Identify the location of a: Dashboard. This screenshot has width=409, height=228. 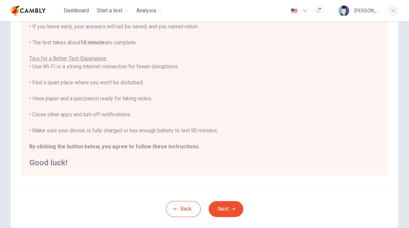
(76, 11).